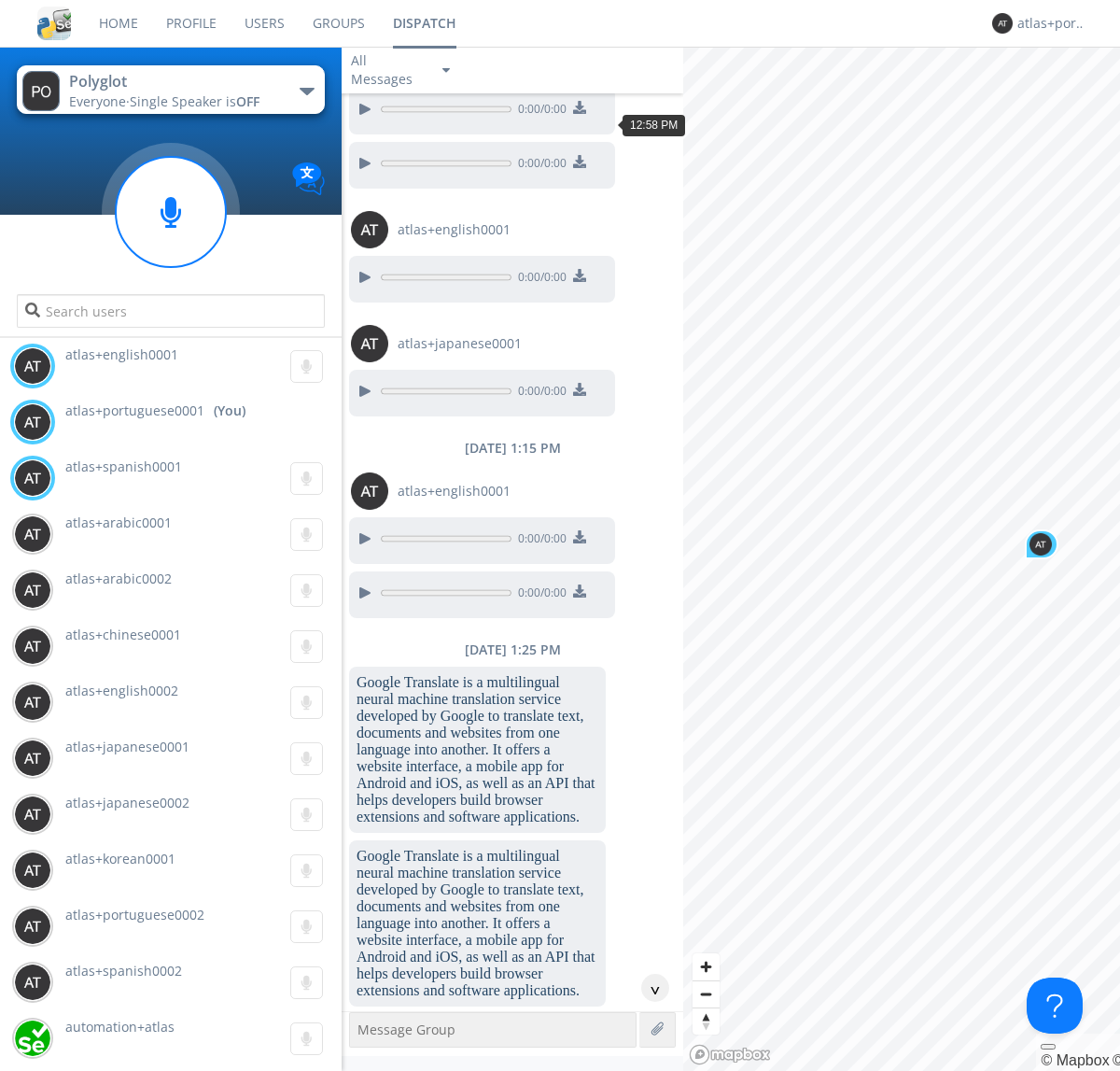 The height and width of the screenshot is (1071, 1120). What do you see at coordinates (123, 466) in the screenshot?
I see `span: atlas+spanish0001` at bounding box center [123, 466].